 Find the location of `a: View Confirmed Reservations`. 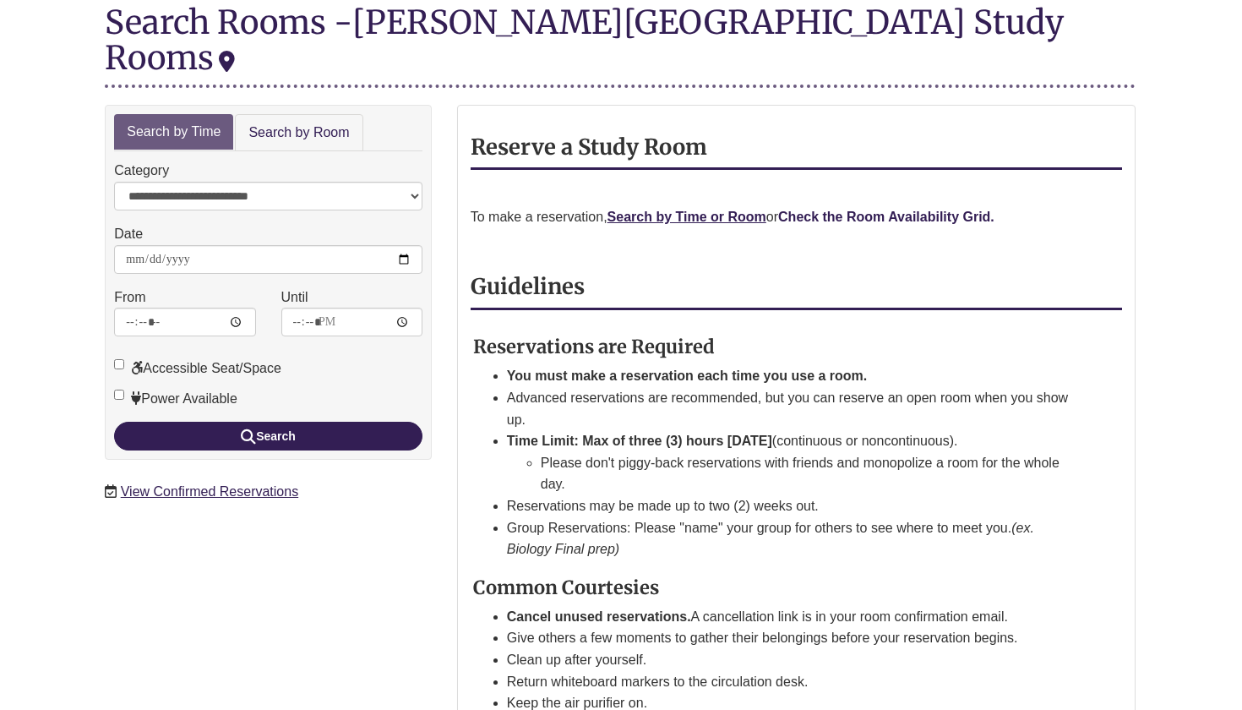

a: View Confirmed Reservations is located at coordinates (210, 491).